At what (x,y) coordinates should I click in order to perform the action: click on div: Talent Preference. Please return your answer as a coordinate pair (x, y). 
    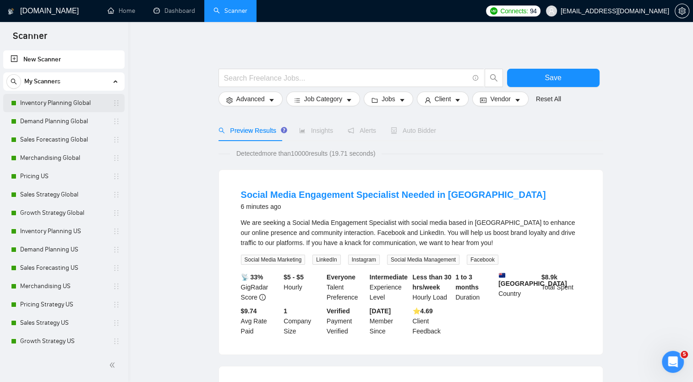
    Looking at the image, I should click on (346, 287).